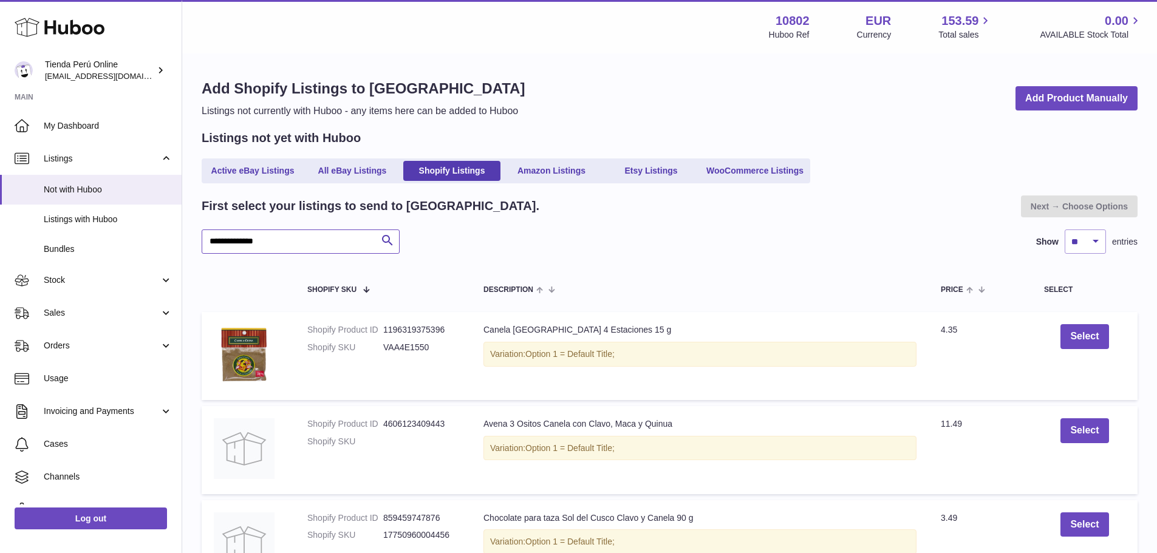 This screenshot has width=1157, height=553. What do you see at coordinates (1116, 21) in the screenshot?
I see `span: 0.00` at bounding box center [1116, 21].